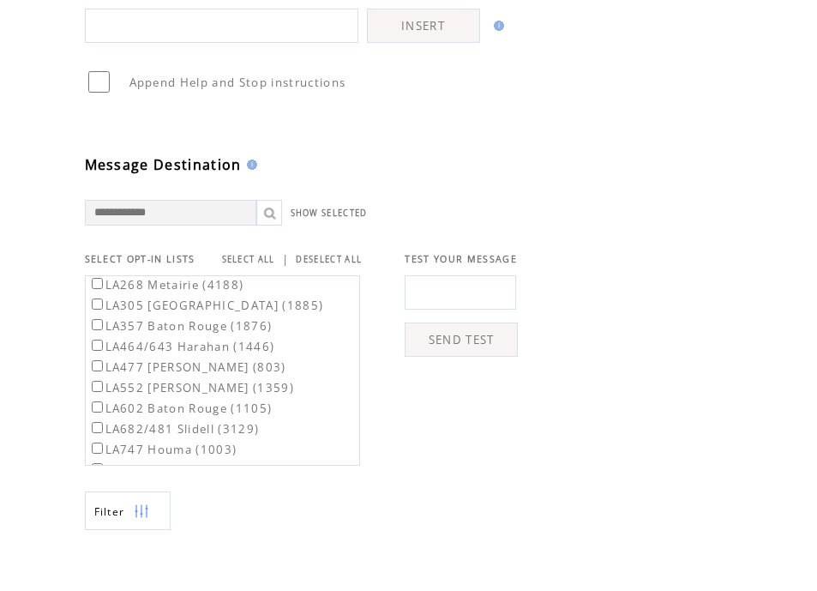 The height and width of the screenshot is (591, 817). I want to click on input: LA268 Metairie (4188), so click(97, 283).